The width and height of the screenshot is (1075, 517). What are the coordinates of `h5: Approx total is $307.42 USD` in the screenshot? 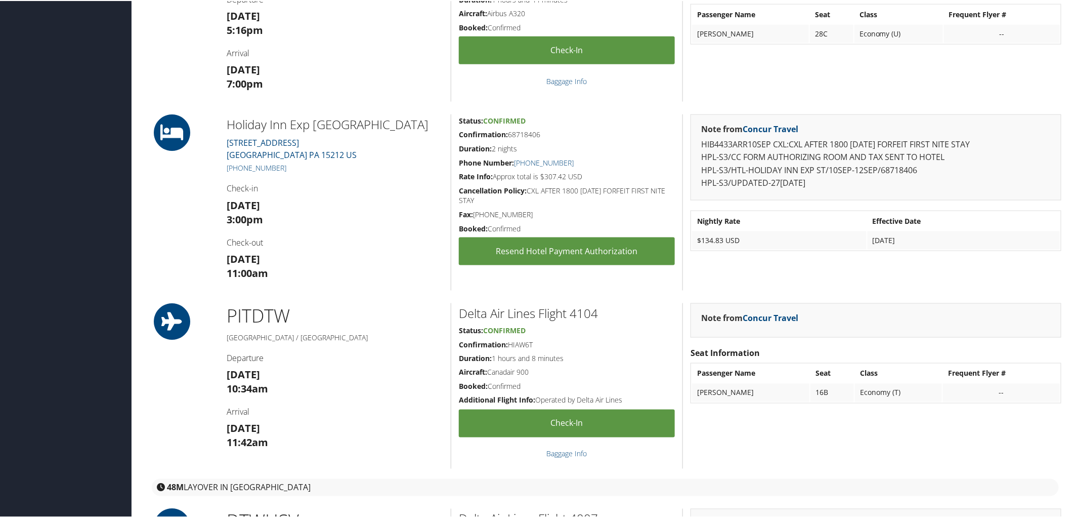 It's located at (567, 176).